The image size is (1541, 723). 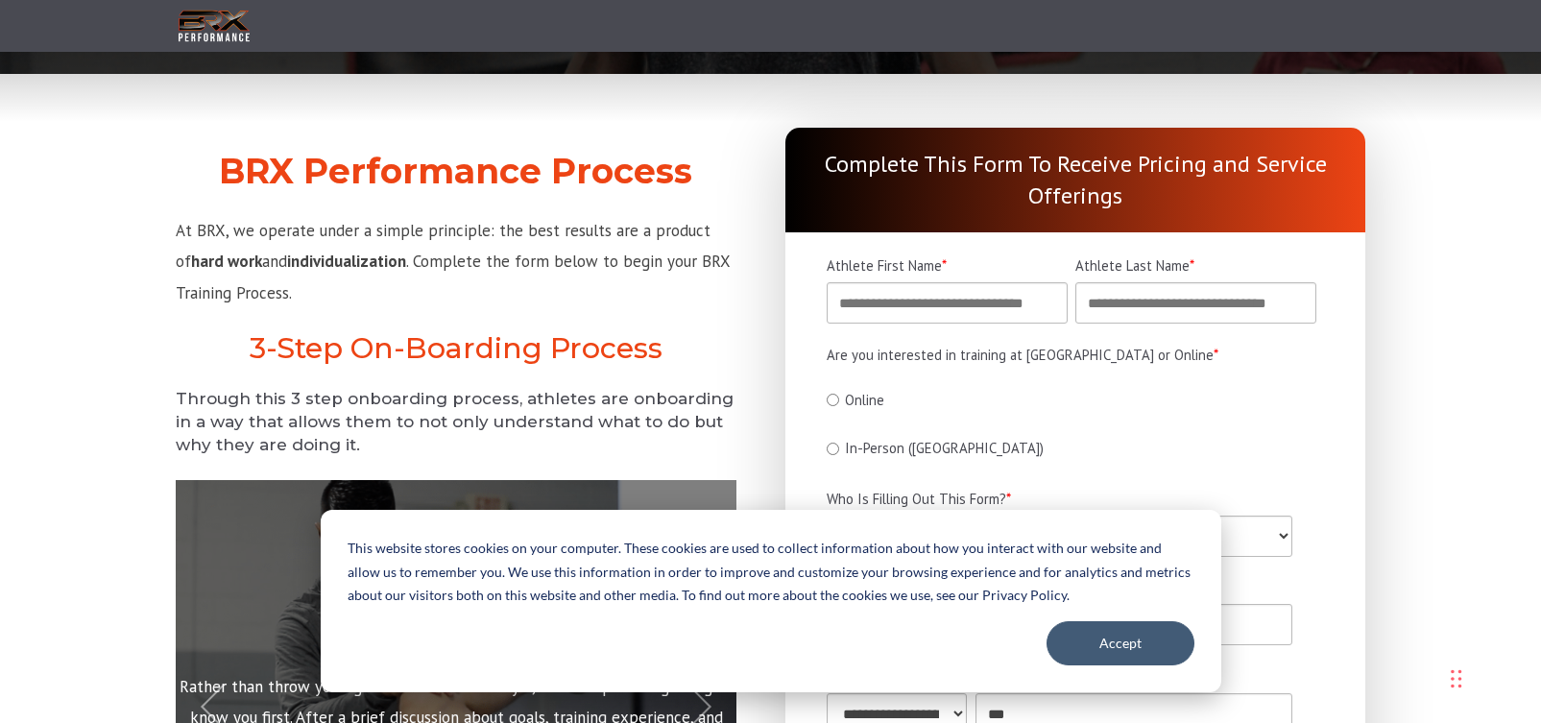 I want to click on p: This website stores cookies on your computer. These cookies are used to collect information about..., so click(x=771, y=572).